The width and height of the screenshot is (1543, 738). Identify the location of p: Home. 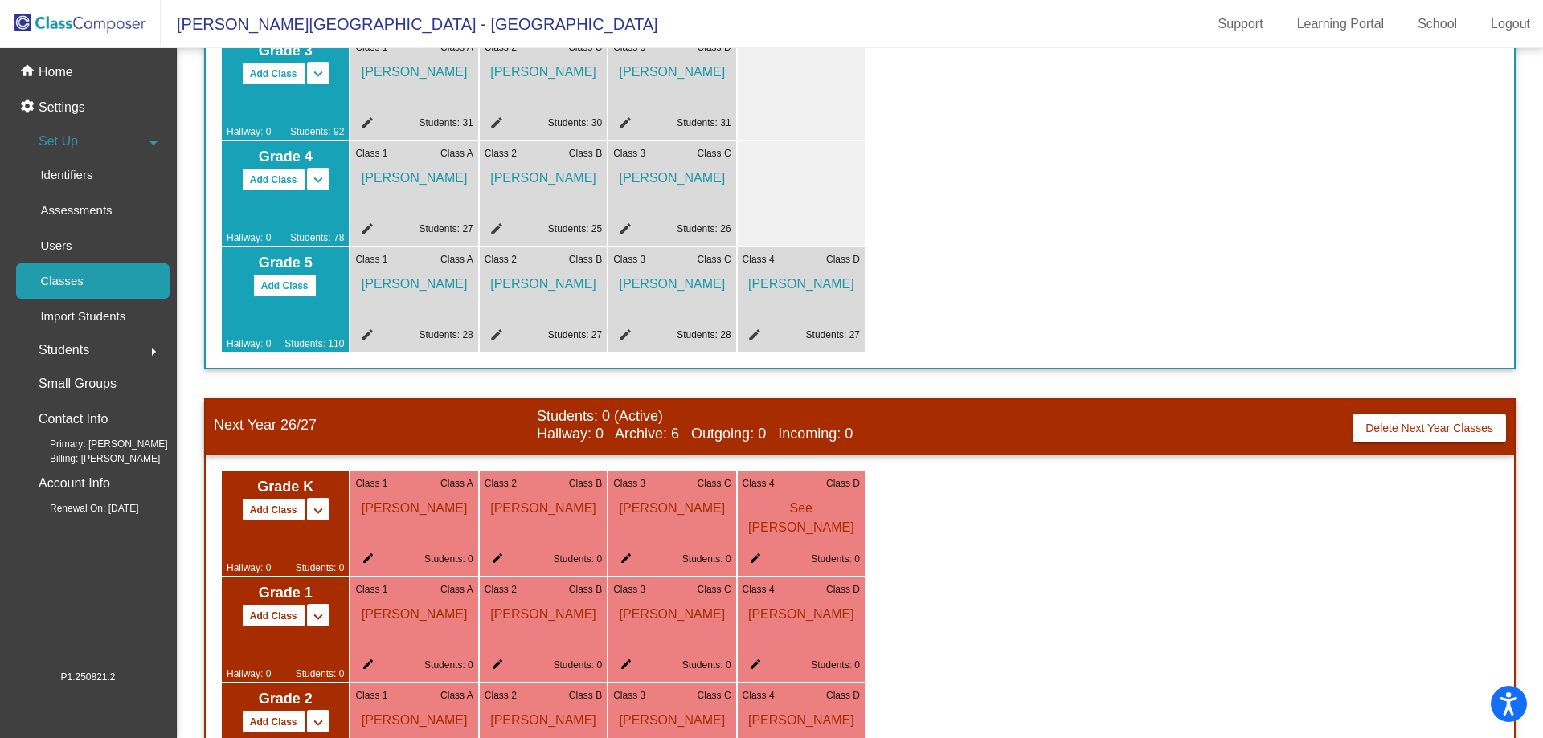
(55, 72).